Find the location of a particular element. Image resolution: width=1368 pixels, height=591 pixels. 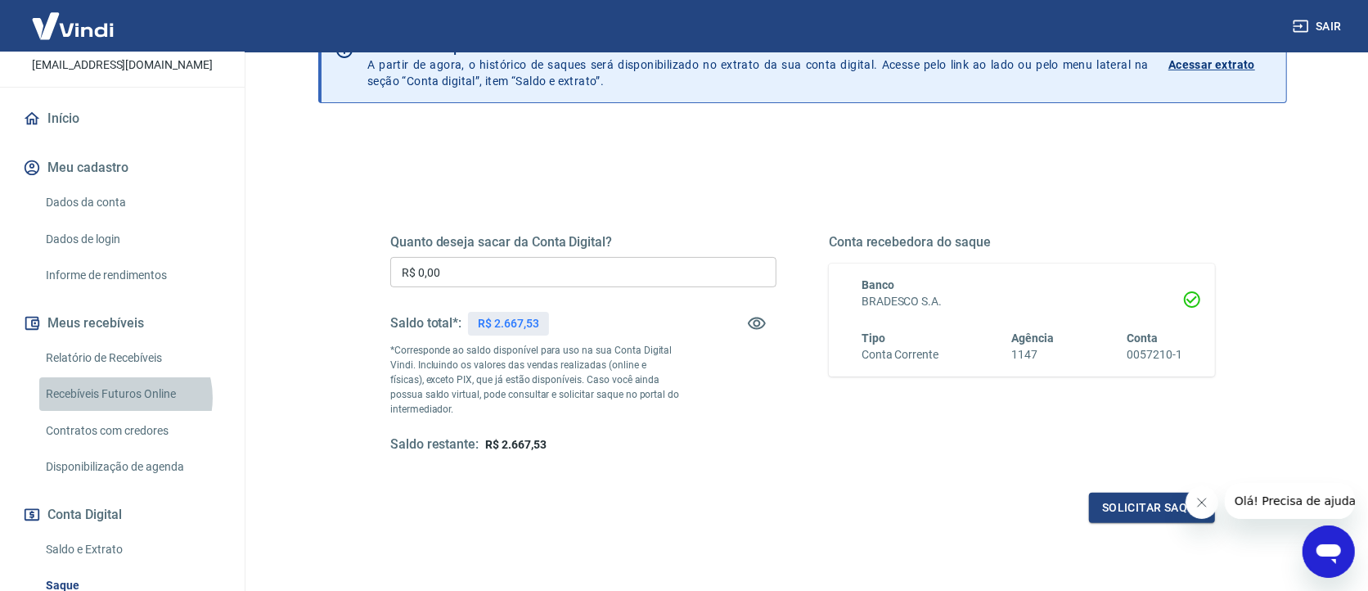

a: Início is located at coordinates (122, 119).